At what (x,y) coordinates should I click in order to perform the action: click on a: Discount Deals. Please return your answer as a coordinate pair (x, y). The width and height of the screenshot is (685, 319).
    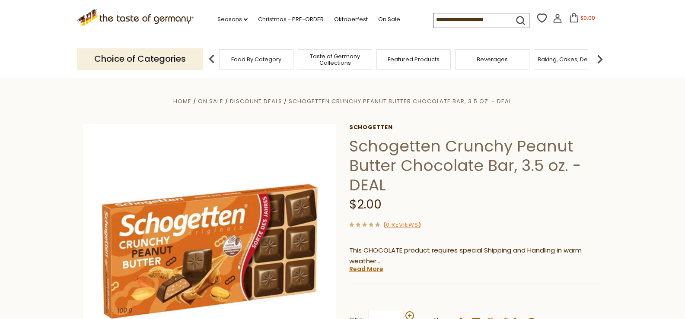
    Looking at the image, I should click on (256, 101).